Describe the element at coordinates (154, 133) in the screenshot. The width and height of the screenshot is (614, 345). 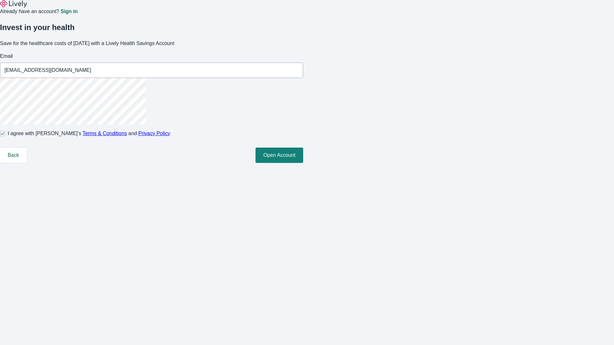
I see `a: Privacy Policy` at that location.